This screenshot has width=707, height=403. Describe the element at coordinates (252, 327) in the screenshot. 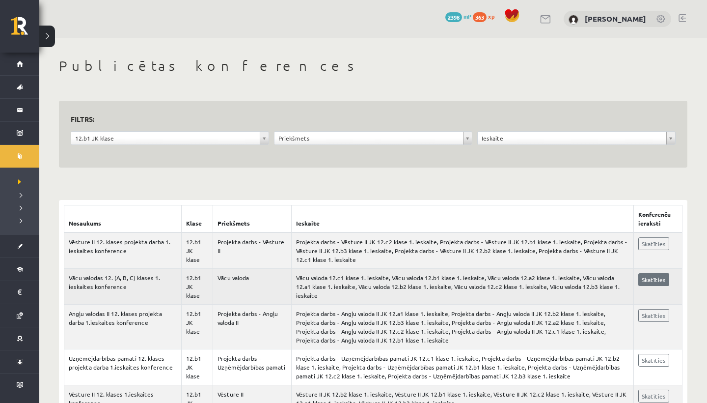

I see `td: Projekta darbs - Angļu valoda II` at that location.